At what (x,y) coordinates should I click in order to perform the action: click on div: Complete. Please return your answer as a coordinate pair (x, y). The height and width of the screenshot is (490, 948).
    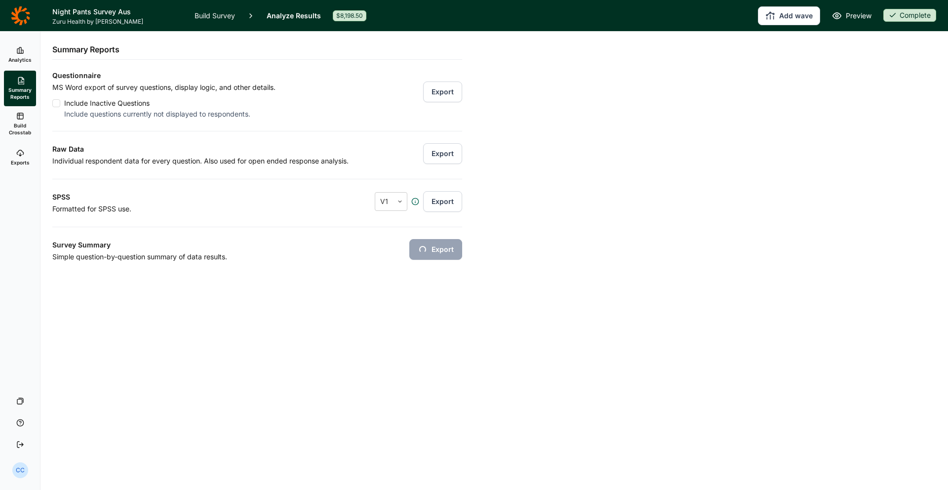
    Looking at the image, I should click on (910, 15).